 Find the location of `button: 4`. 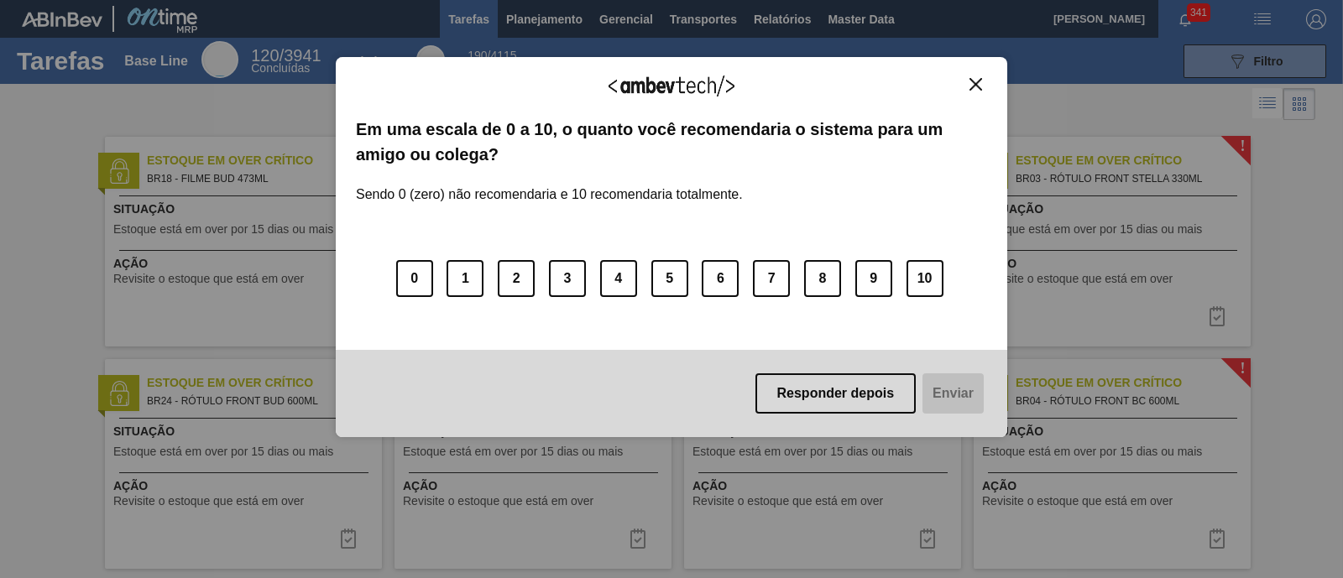

button: 4 is located at coordinates (619, 279).